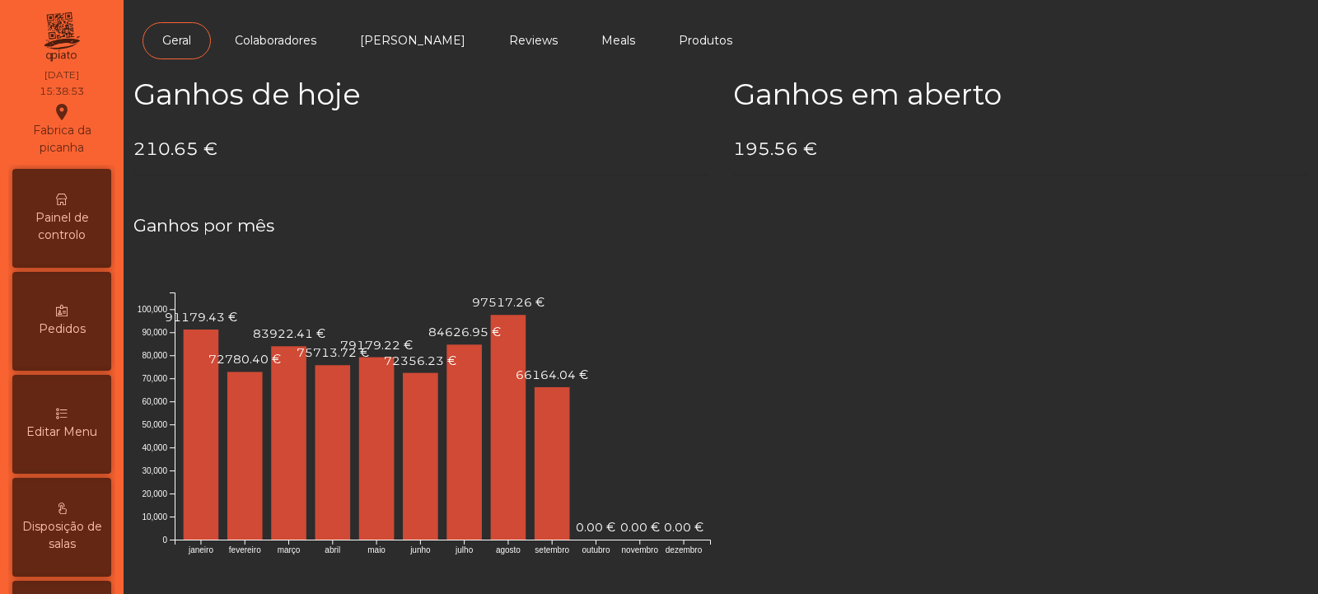 The height and width of the screenshot is (594, 1318). What do you see at coordinates (420, 361) in the screenshot?
I see `text: 72356.23 €` at bounding box center [420, 361].